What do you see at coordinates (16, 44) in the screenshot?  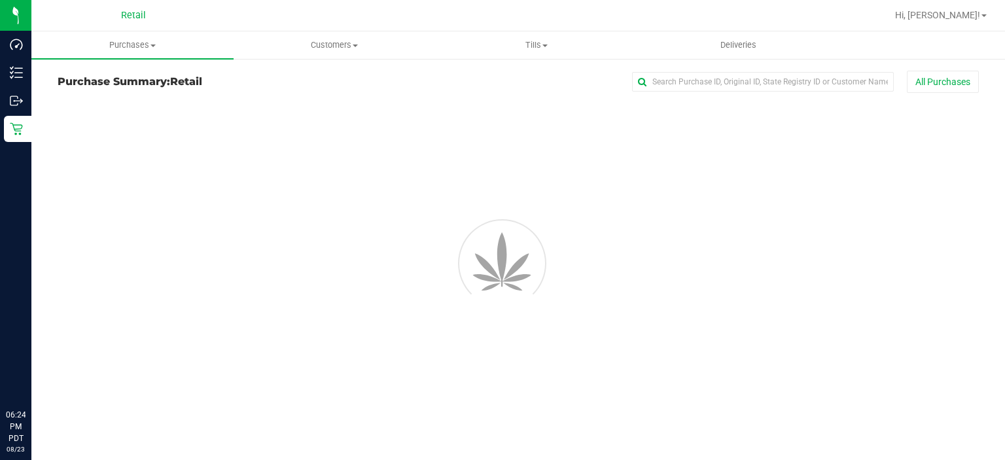 I see `inline-svg: Dashboard` at bounding box center [16, 44].